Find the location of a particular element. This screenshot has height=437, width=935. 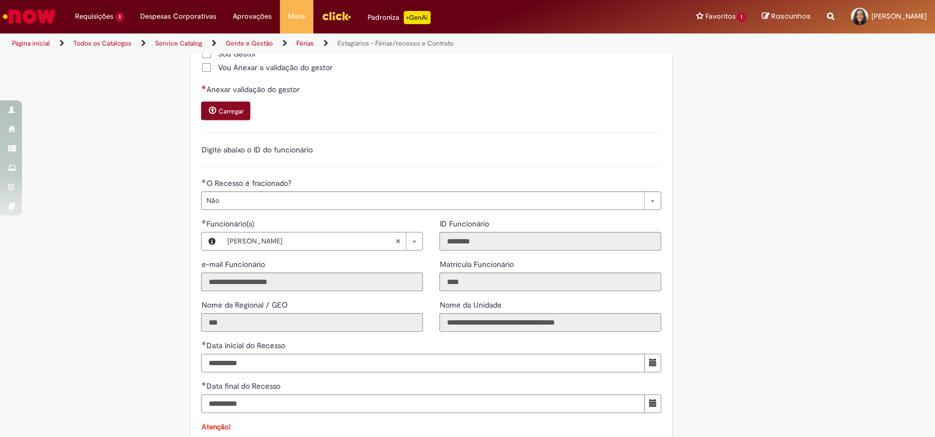

span: Despesas Corporativas is located at coordinates (178, 16).